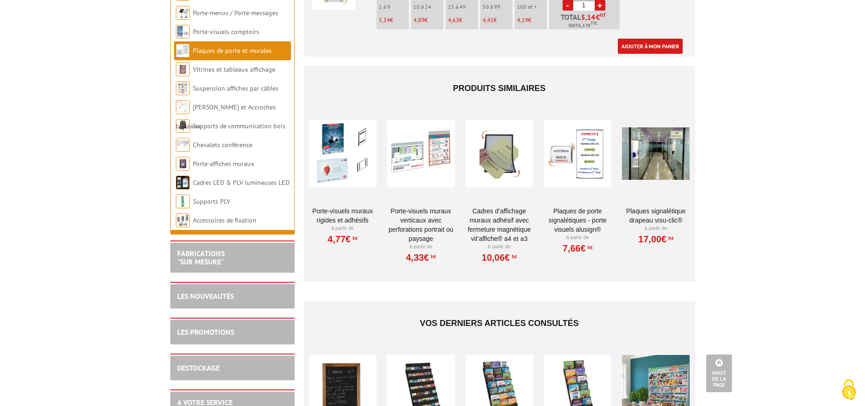 This screenshot has width=865, height=406. What do you see at coordinates (183, 51) in the screenshot?
I see `img: Plaques de porte et murales` at bounding box center [183, 51].